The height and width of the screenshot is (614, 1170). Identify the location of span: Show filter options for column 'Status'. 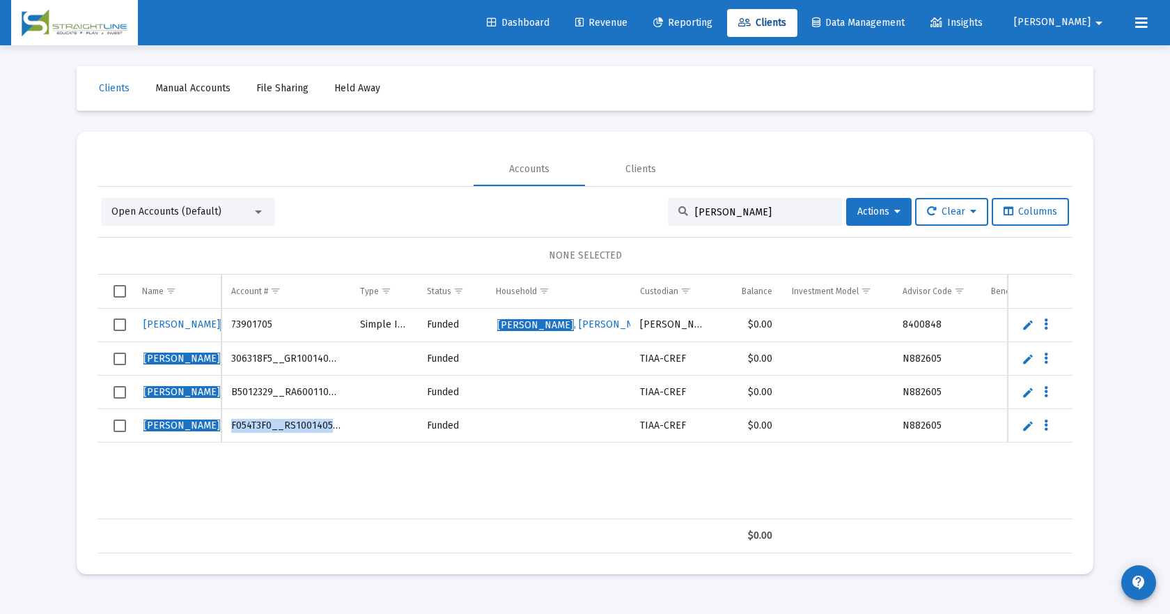
(458, 290).